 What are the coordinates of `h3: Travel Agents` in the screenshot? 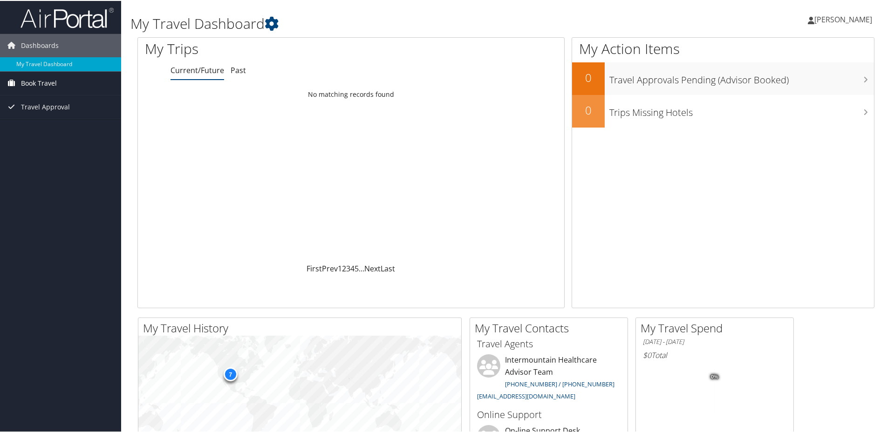 It's located at (549, 343).